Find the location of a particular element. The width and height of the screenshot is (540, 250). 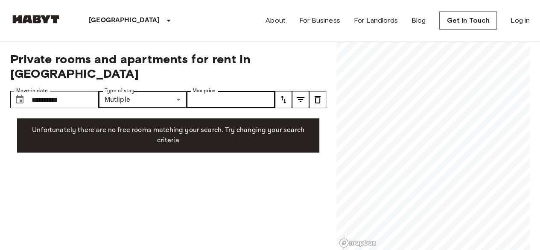

p: Unfortunately there are no free rooms matching your search. Try changing your search criteria is located at coordinates (168, 135).